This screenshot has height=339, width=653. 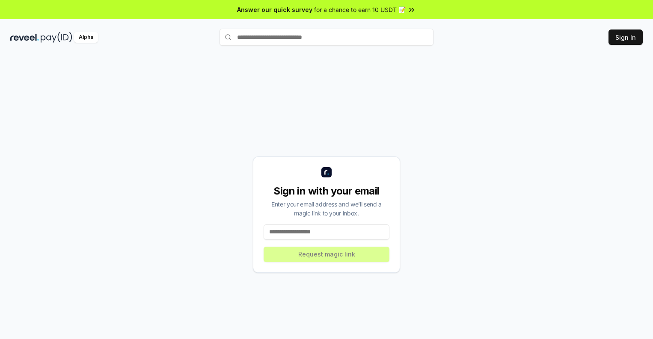 I want to click on div: Sign in with your email, so click(x=326, y=191).